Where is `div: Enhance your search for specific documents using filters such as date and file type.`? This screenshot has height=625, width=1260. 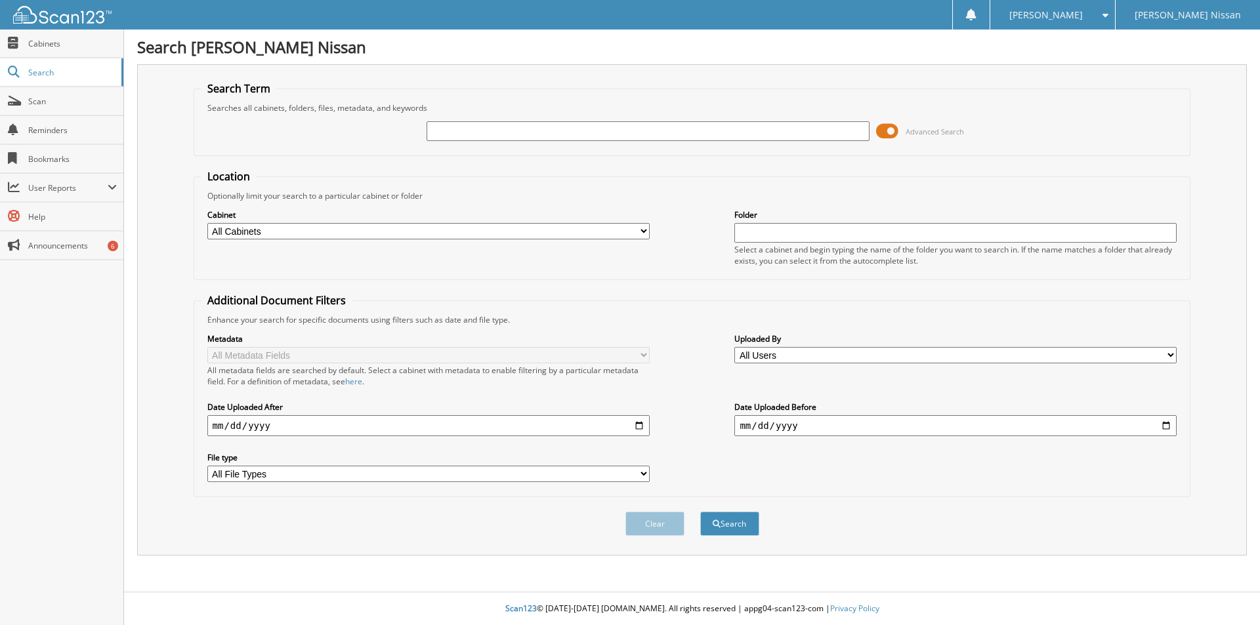 div: Enhance your search for specific documents using filters such as date and file type. is located at coordinates (692, 320).